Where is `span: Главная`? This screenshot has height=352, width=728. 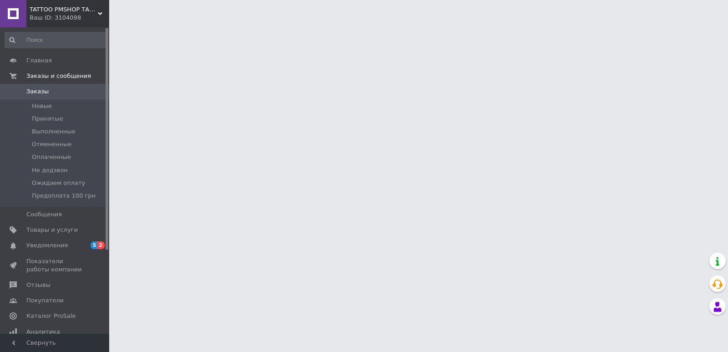
span: Главная is located at coordinates (39, 61).